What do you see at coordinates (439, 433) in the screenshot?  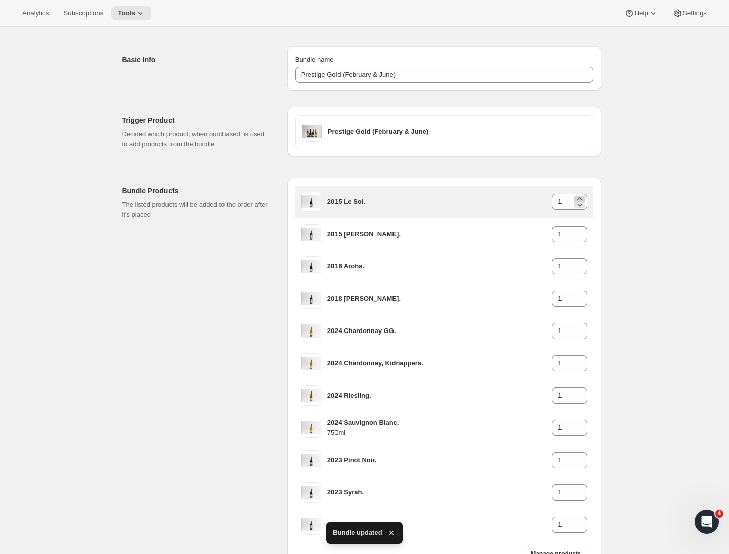 I see `h4: 750ml` at bounding box center [439, 433].